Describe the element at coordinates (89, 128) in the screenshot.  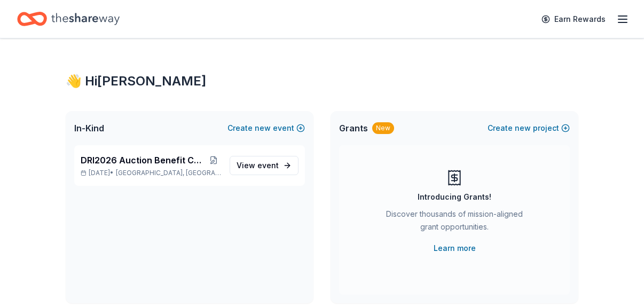
I see `span: In-Kind` at that location.